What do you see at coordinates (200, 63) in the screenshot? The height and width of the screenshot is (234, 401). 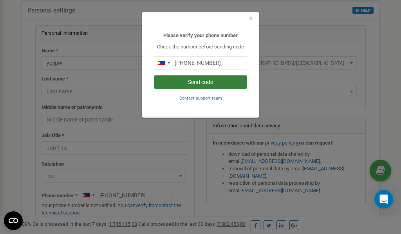 I see `input: 0905 123 4567` at bounding box center [200, 63].